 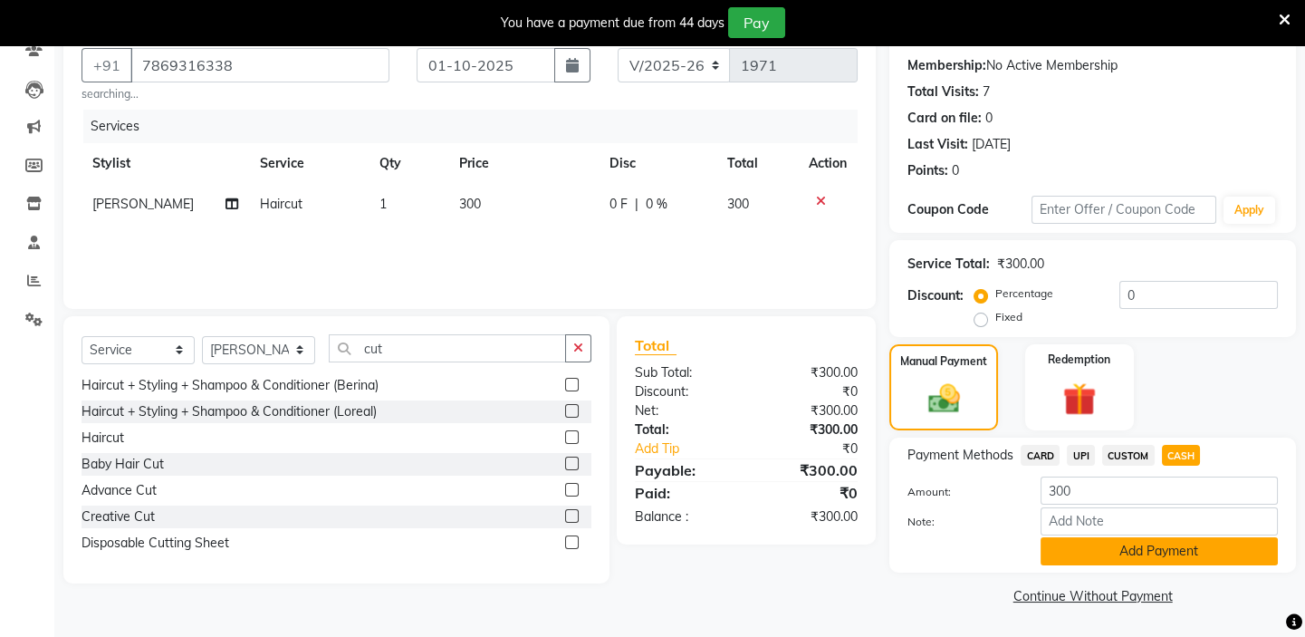 What do you see at coordinates (960, 492) in the screenshot?
I see `label: Amount:` at bounding box center [960, 492].